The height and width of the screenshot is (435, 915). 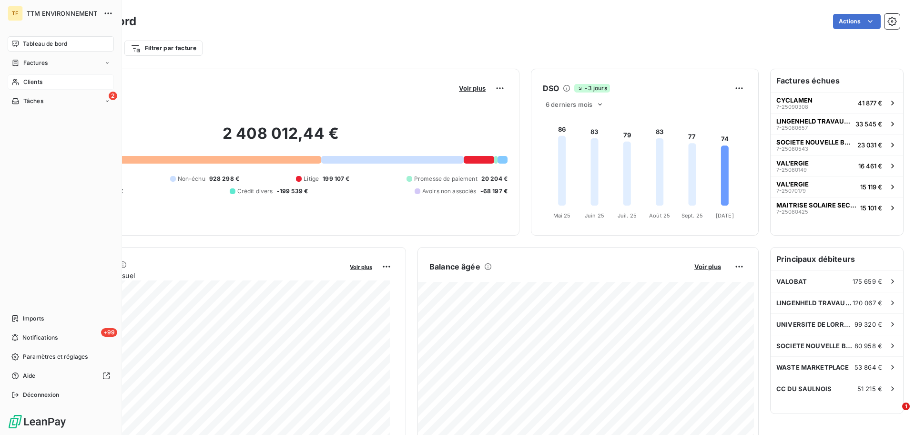 What do you see at coordinates (55, 357) in the screenshot?
I see `span: Paramètres et réglages` at bounding box center [55, 357].